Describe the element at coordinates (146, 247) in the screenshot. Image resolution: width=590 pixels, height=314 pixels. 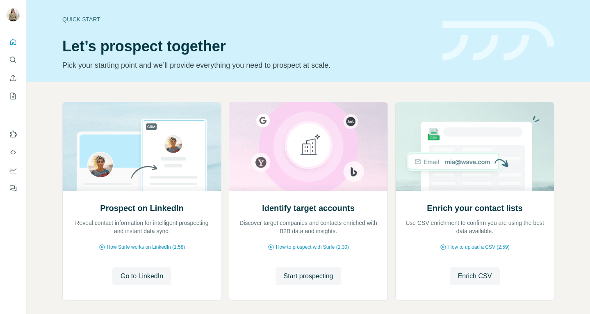
I see `span: How Surfe works on LinkedIn (1:58)` at that location.